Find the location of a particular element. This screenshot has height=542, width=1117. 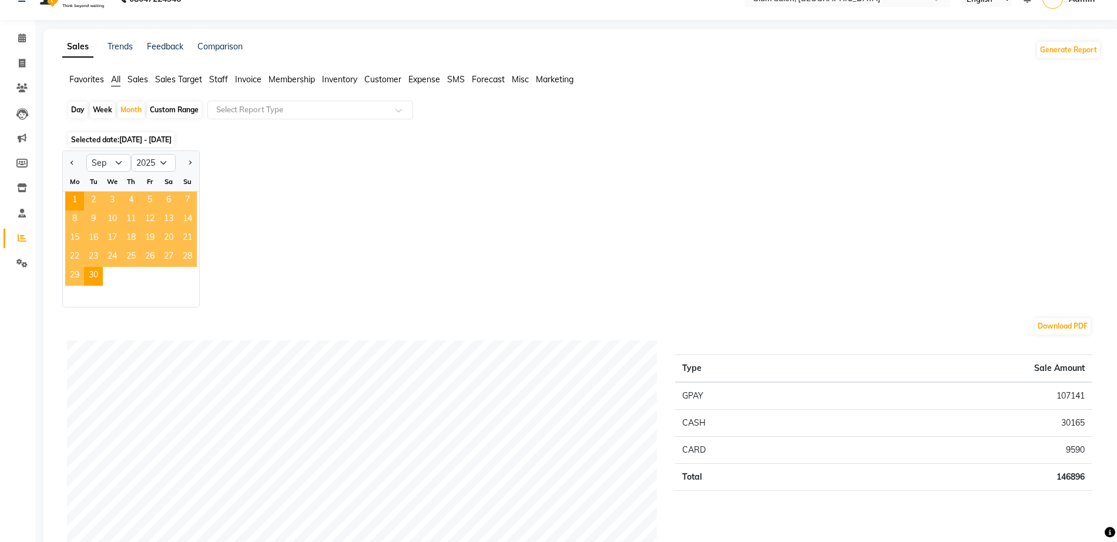

th: Type is located at coordinates (752, 369).